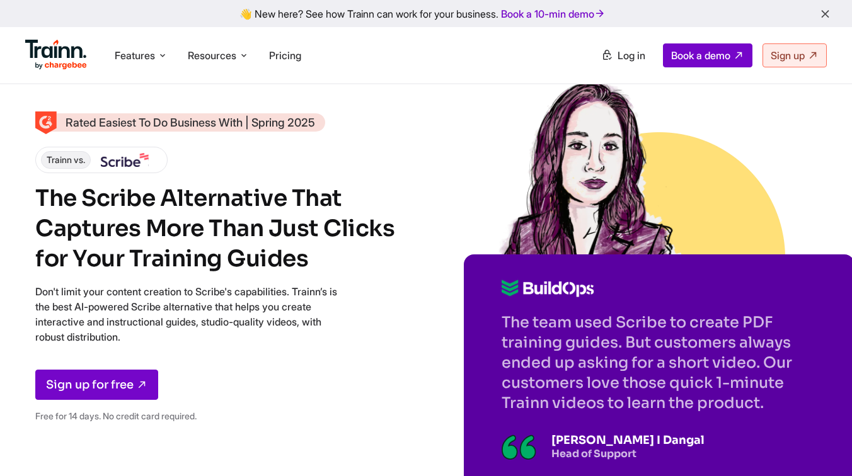 The width and height of the screenshot is (852, 476). Describe the element at coordinates (631, 55) in the screenshot. I see `span: Log in` at that location.